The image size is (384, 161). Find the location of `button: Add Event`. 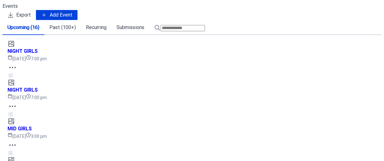

button: Add Event is located at coordinates (57, 15).